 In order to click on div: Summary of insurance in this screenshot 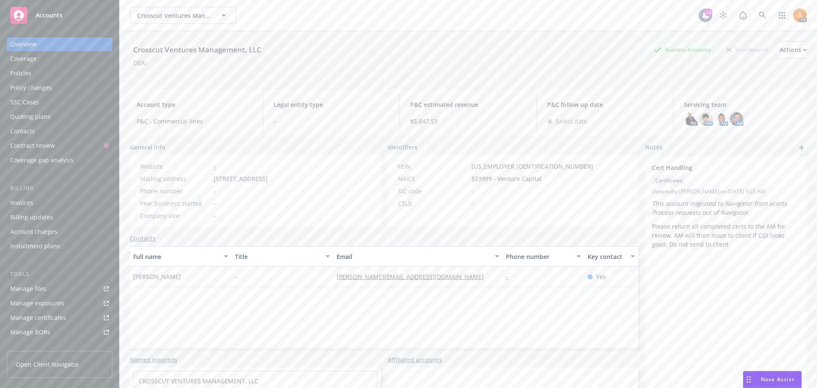, I will do `click(43, 346)`.